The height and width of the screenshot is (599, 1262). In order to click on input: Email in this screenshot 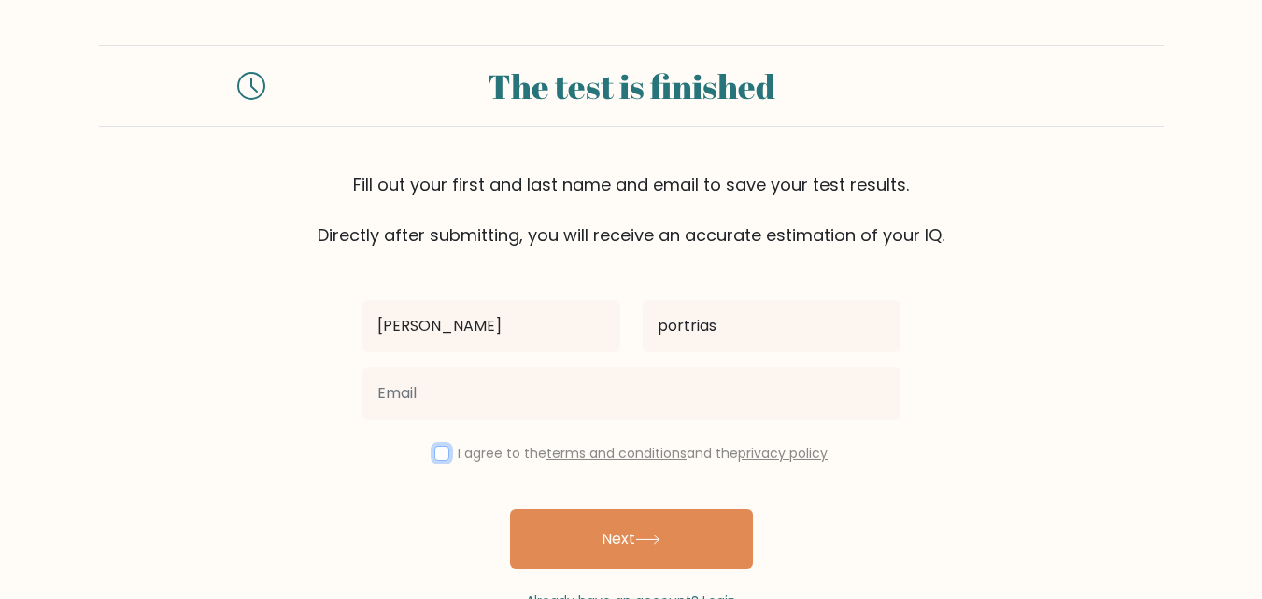, I will do `click(632, 393)`.